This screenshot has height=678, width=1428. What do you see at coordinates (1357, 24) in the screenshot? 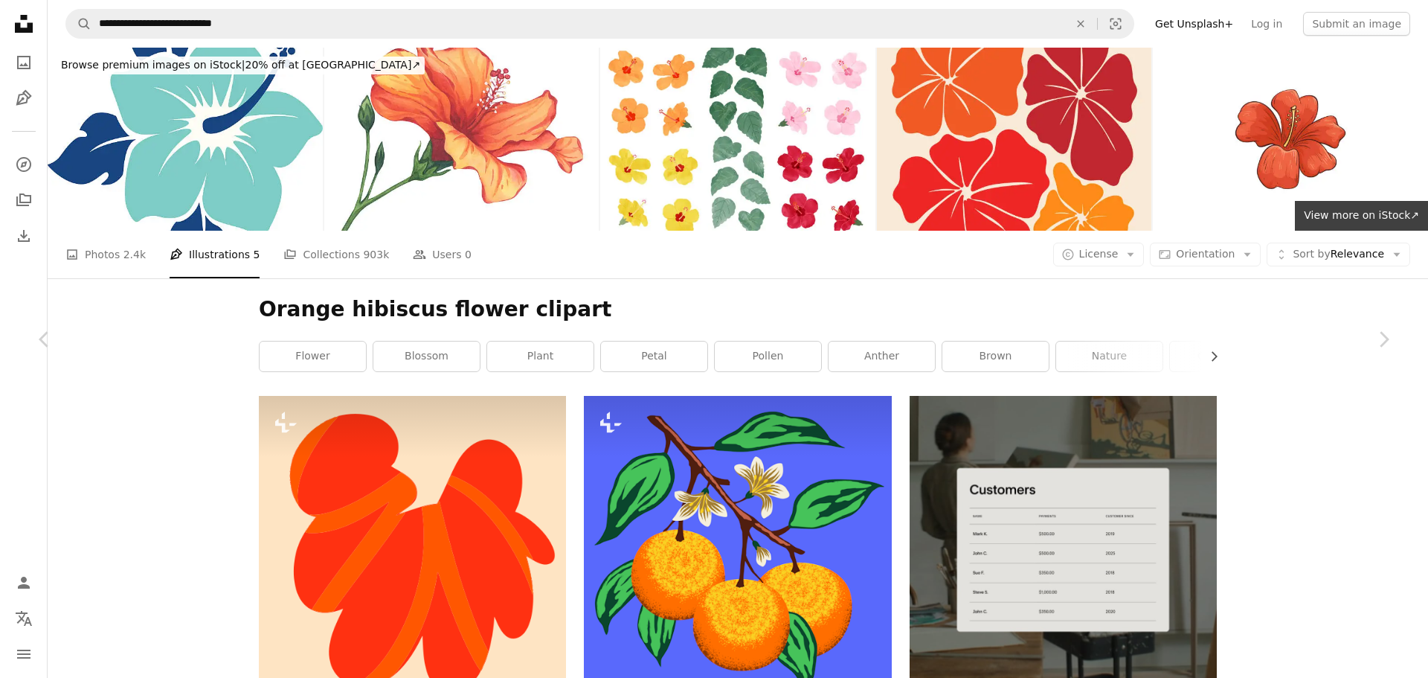
I see `button: Submit an image` at bounding box center [1357, 24].